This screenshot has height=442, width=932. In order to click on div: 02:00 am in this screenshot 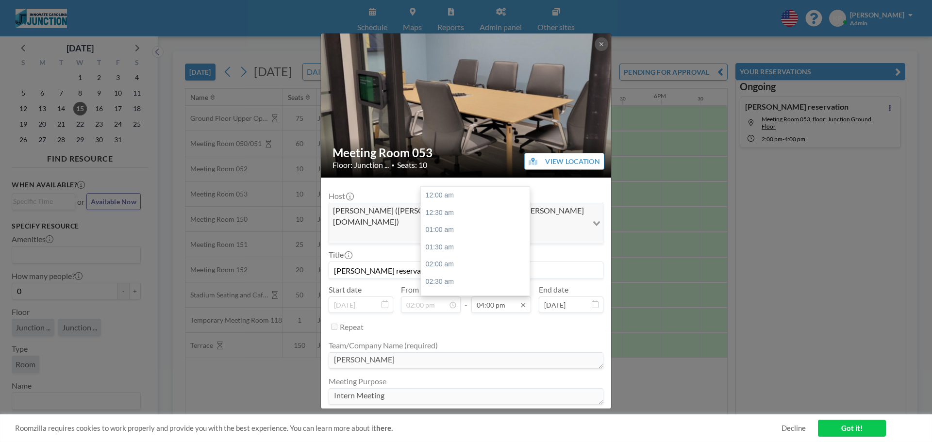, I will do `click(478, 265)`.